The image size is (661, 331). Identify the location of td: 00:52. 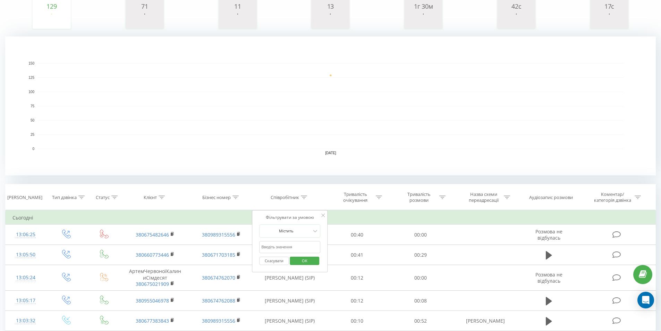
(421, 321).